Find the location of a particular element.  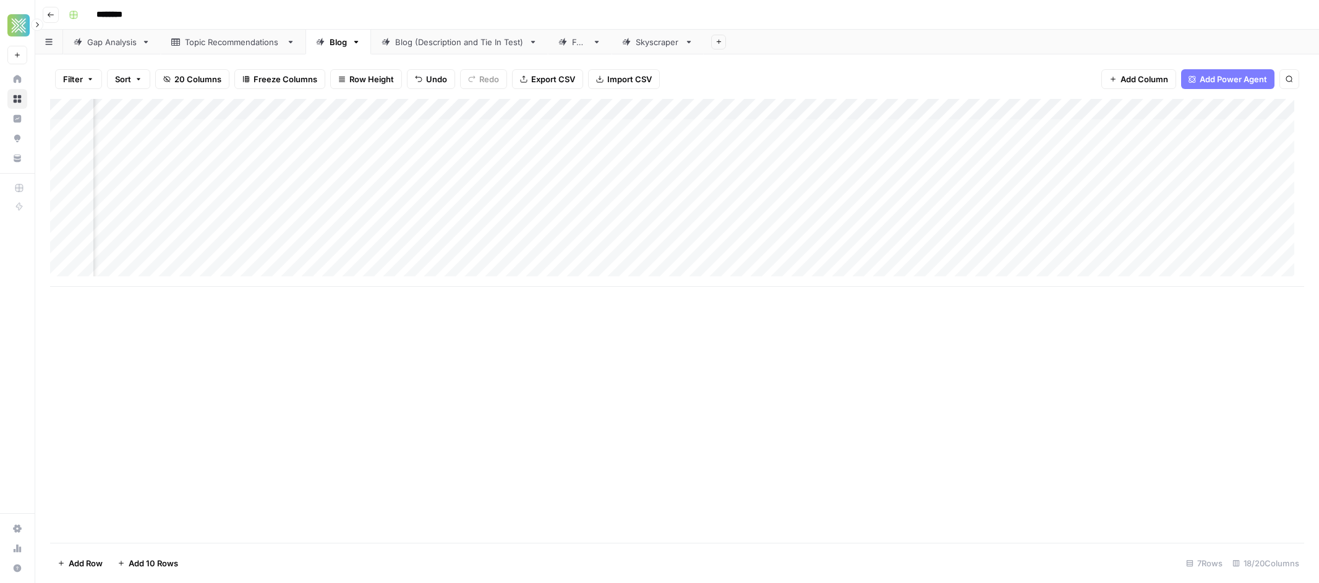

button: Row Height is located at coordinates (366, 79).